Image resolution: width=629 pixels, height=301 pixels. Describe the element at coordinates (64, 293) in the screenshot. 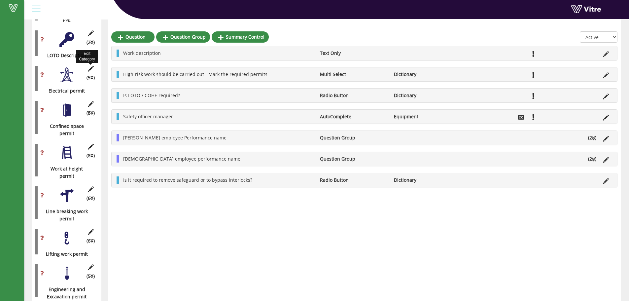

I see `div: Engineering and Excavation permit` at that location.